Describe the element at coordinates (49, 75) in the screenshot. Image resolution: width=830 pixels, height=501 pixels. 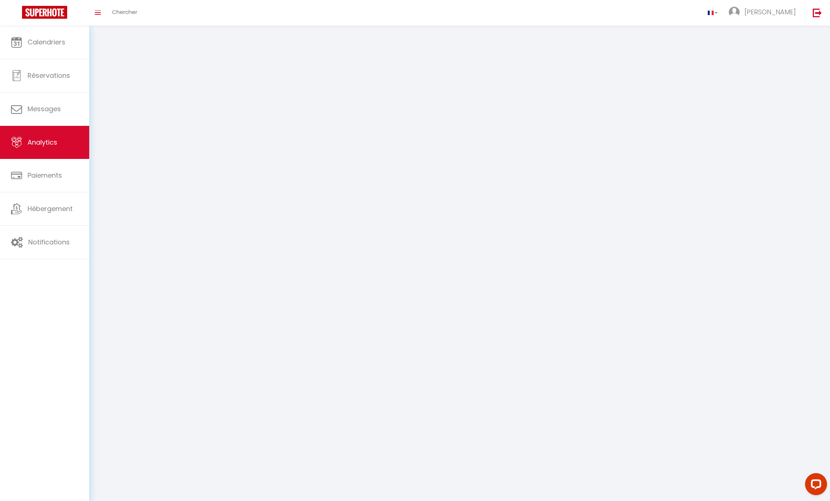
I see `span: Réservations` at that location.